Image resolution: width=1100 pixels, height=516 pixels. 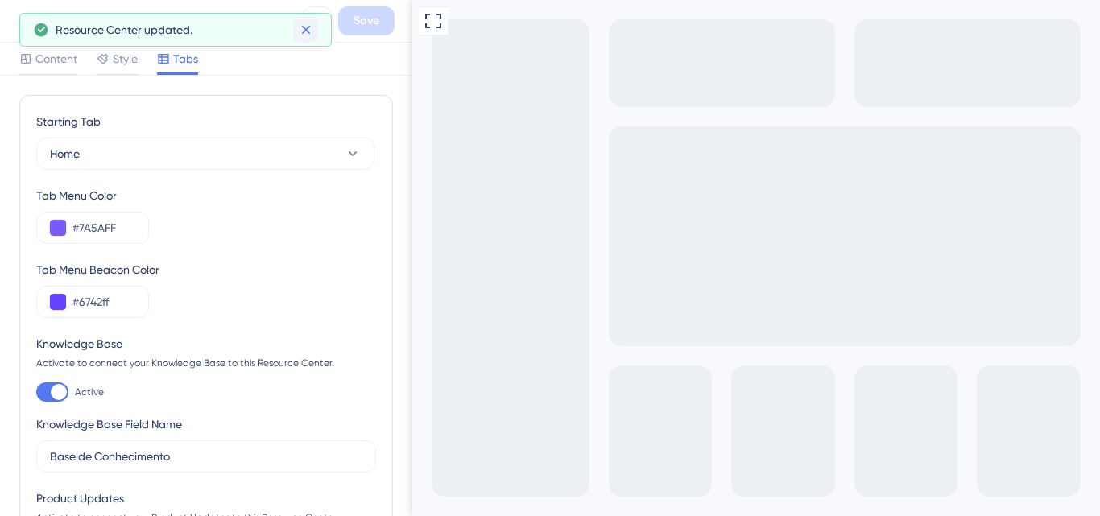 I want to click on span: Preciso de ajuda, so click(x=60, y=12).